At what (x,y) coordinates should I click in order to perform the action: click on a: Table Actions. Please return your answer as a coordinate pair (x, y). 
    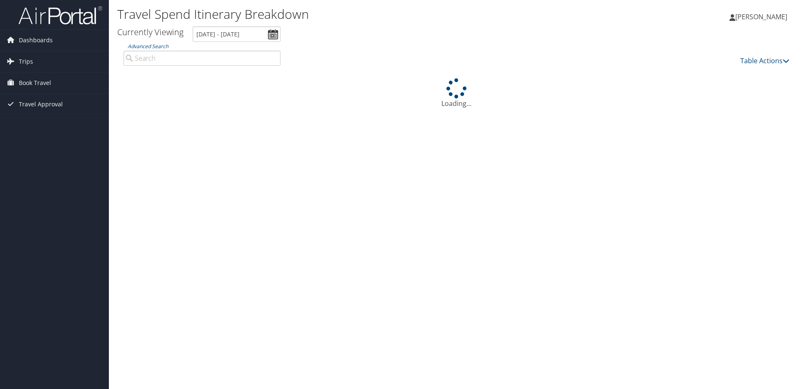
    Looking at the image, I should click on (765, 61).